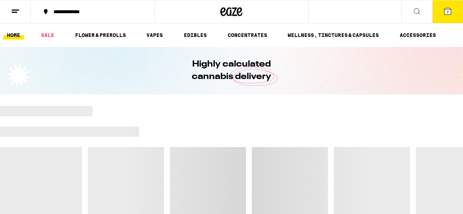 The height and width of the screenshot is (214, 463). I want to click on h1: Highly calculated cannabis delivery, so click(232, 71).